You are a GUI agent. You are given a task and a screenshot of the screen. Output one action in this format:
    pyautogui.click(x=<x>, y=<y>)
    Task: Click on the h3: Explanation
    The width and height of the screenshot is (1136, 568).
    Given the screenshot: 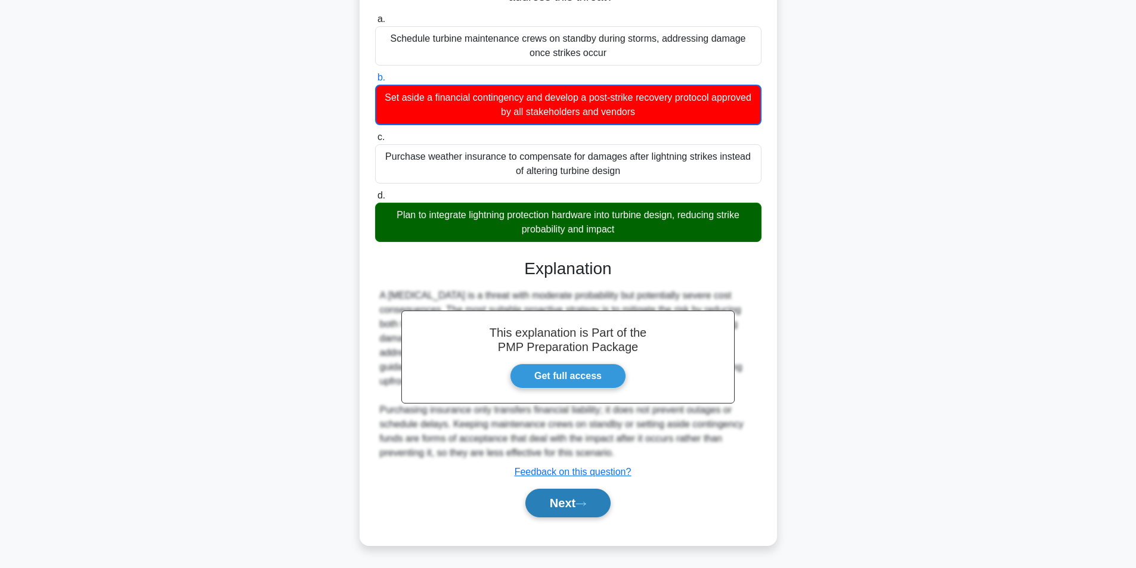 What is the action you would take?
    pyautogui.click(x=568, y=269)
    